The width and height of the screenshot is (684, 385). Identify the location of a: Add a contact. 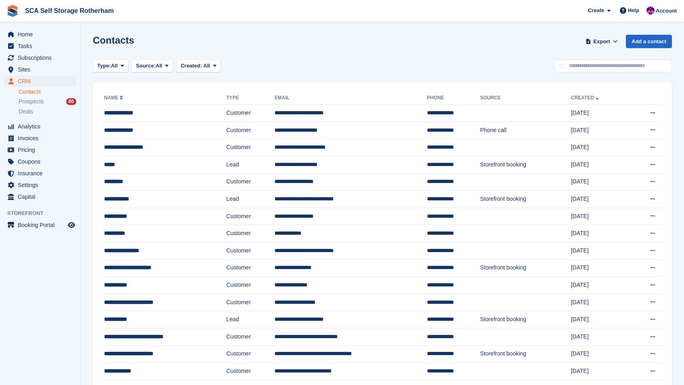
(649, 41).